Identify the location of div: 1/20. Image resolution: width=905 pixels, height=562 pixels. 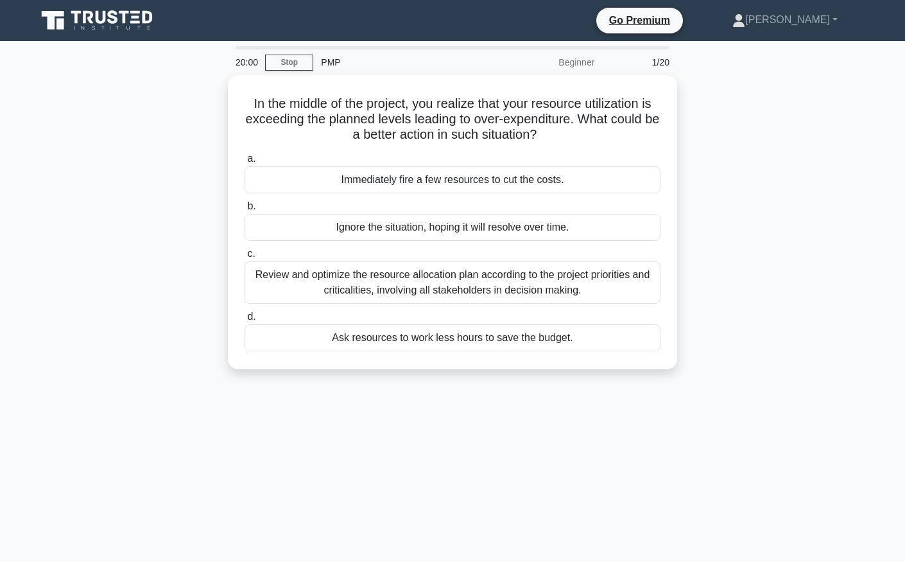
(639, 62).